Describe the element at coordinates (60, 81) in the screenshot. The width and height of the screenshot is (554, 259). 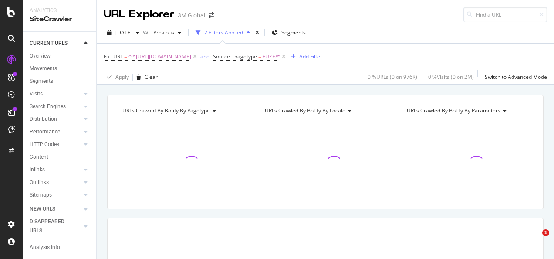
I see `a: Segments` at that location.